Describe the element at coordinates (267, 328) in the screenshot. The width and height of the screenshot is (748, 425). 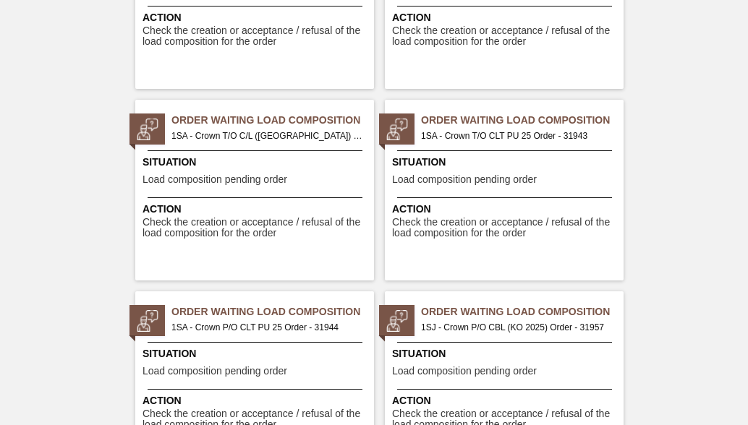
I see `span: 1SA - Crown P/O CLT PU 25 Order - 31944` at that location.